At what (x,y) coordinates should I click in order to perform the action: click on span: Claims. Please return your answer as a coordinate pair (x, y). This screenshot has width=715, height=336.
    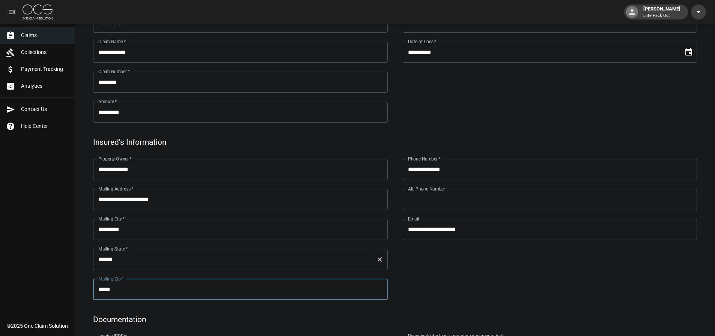
    Looking at the image, I should click on (45, 35).